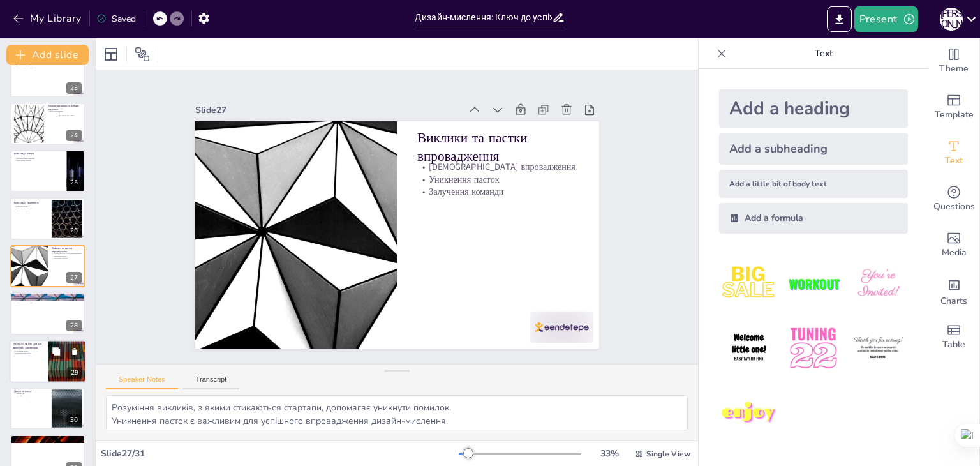 Image resolution: width=980 pixels, height=466 pixels. I want to click on div: 27, so click(74, 277).